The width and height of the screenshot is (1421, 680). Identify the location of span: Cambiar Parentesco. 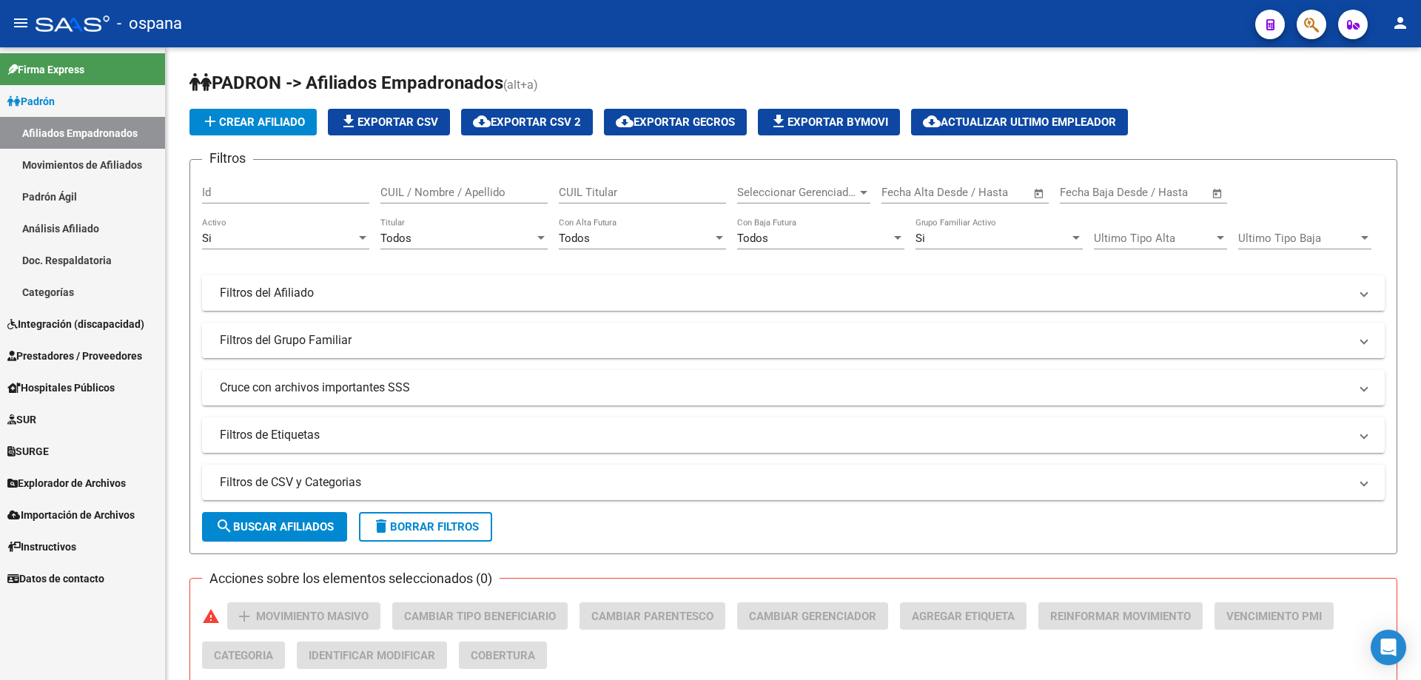
(652, 617).